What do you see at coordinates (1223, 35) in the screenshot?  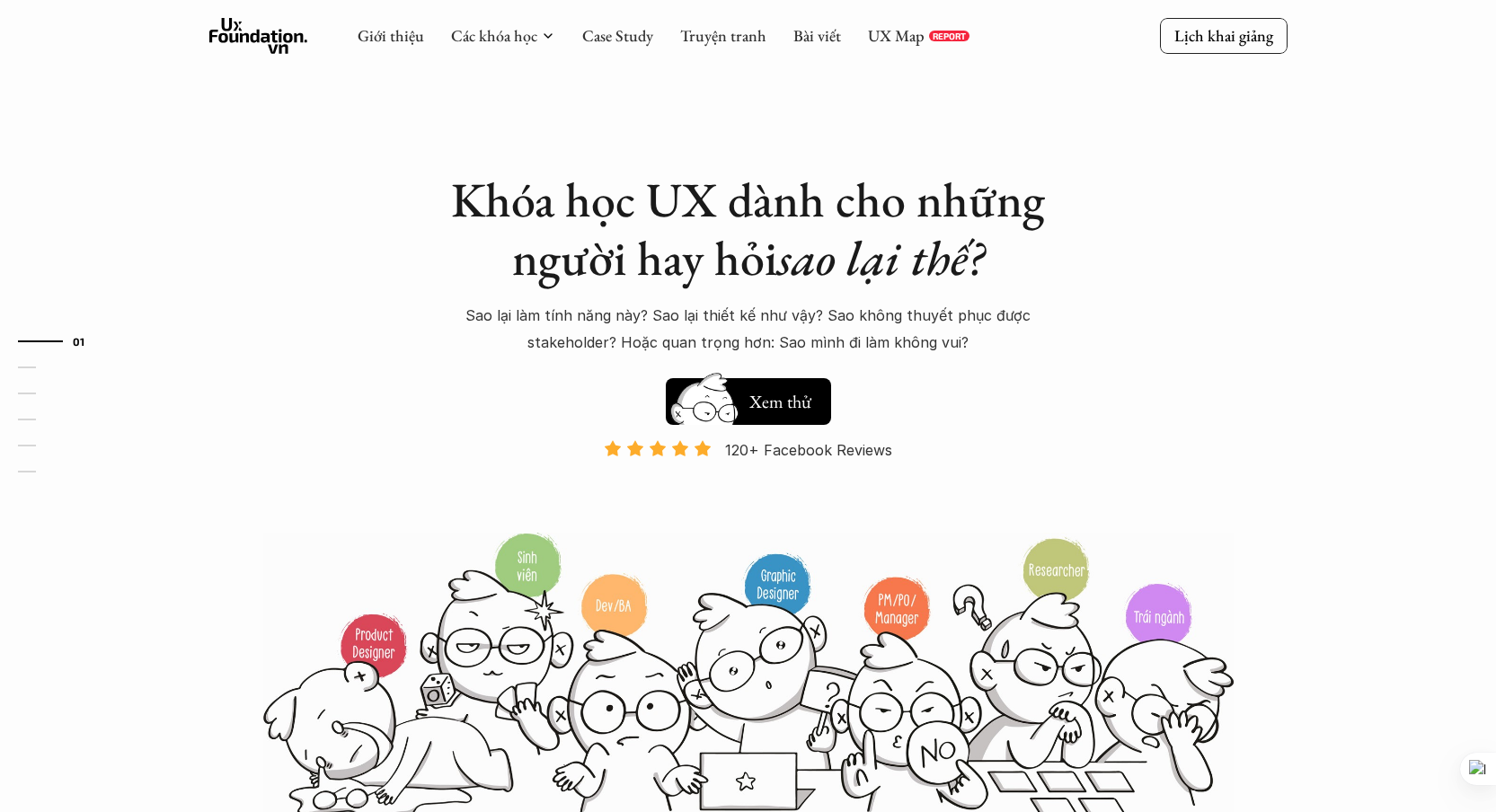 I see `p: Lịch khai giảng` at bounding box center [1223, 35].